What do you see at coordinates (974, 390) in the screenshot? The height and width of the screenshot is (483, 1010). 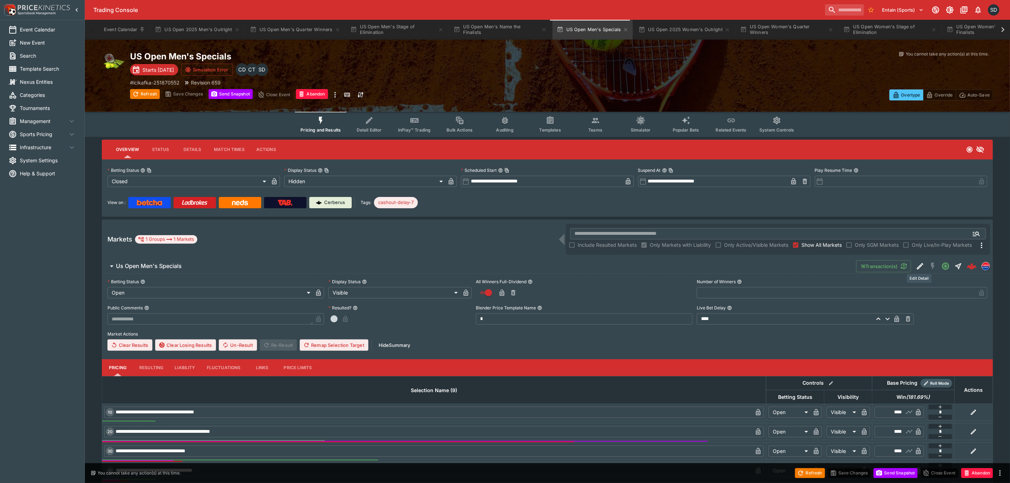 I see `th: Actions` at bounding box center [974, 390].